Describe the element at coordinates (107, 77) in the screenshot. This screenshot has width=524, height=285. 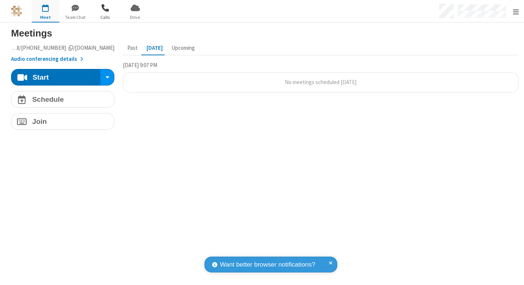
I see `div: Start conference options` at that location.